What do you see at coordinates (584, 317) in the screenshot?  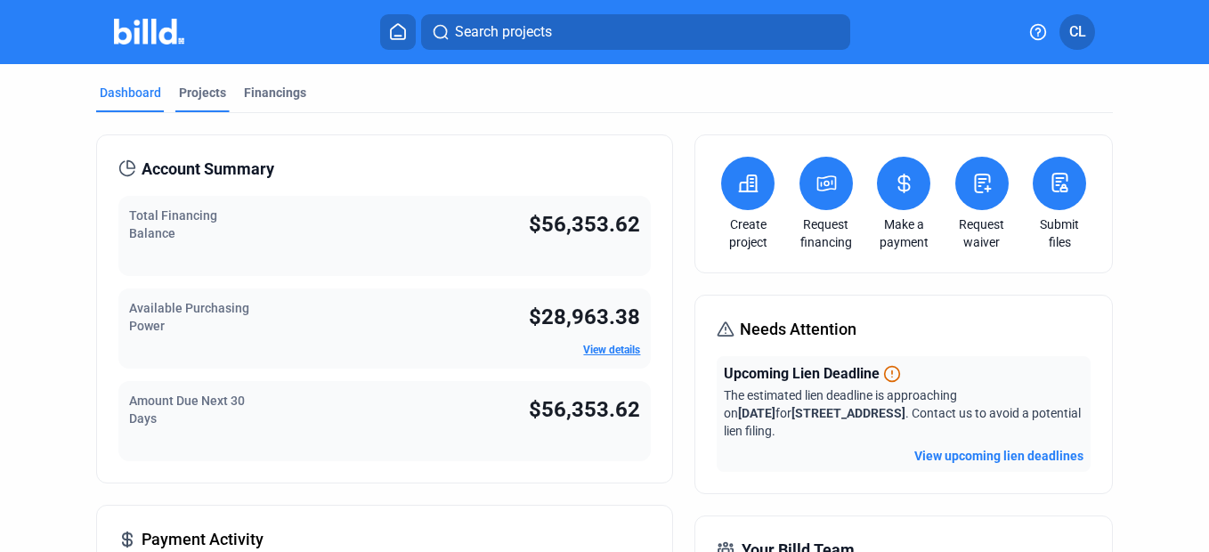 I see `span: $28,963.38` at bounding box center [584, 317].